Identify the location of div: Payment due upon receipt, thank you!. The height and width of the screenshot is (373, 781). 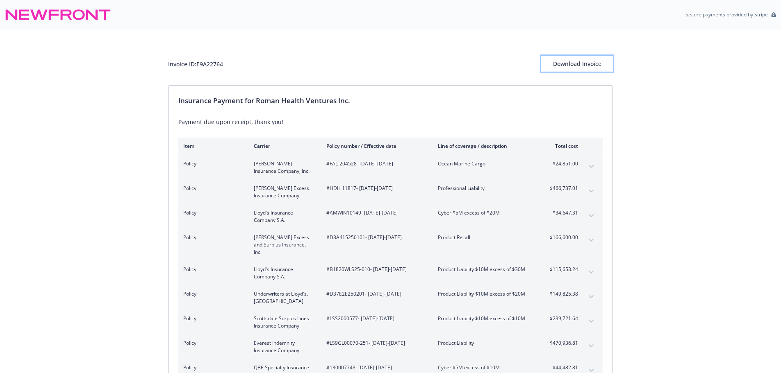
(390, 122).